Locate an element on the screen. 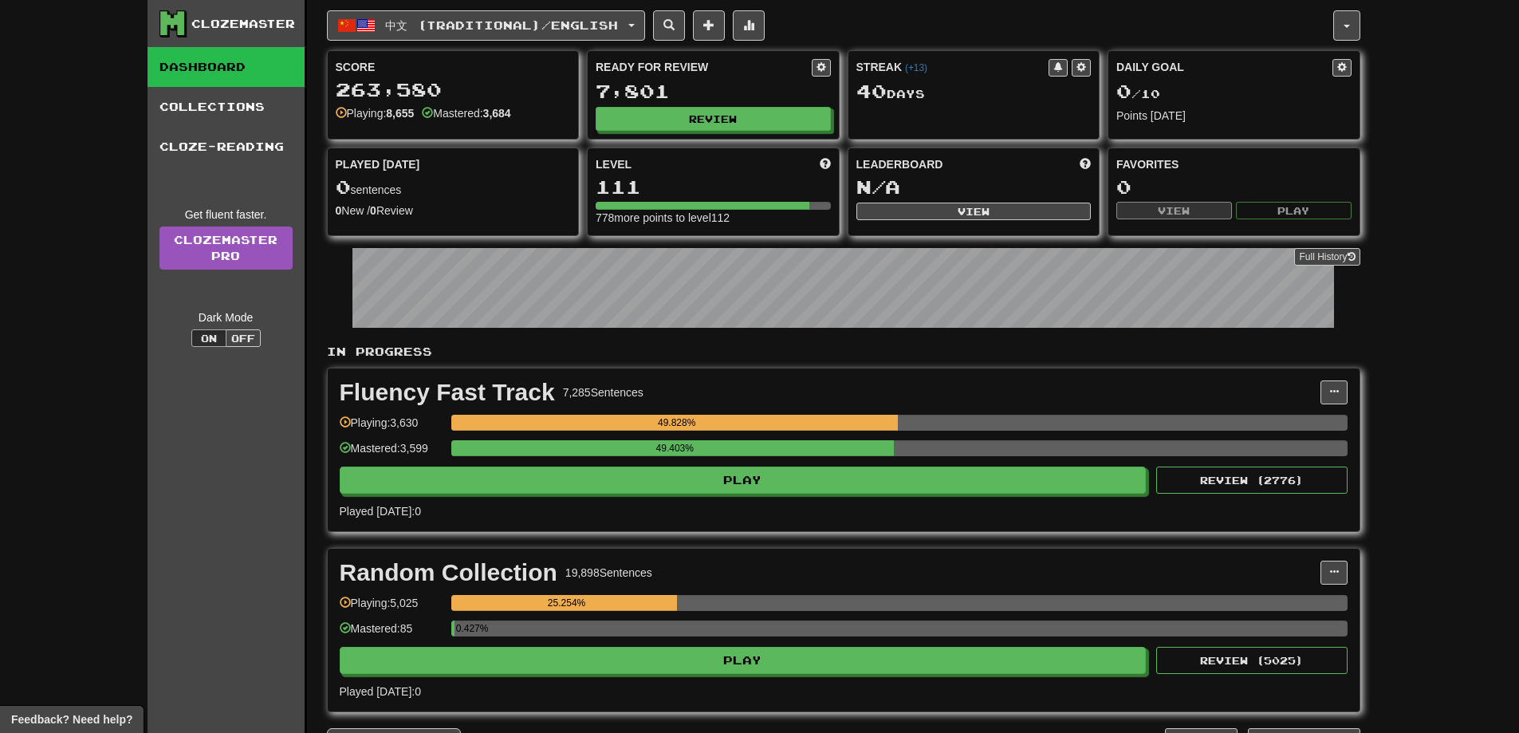 This screenshot has height=733, width=1519. div: 19,898 Sentences is located at coordinates (609, 573).